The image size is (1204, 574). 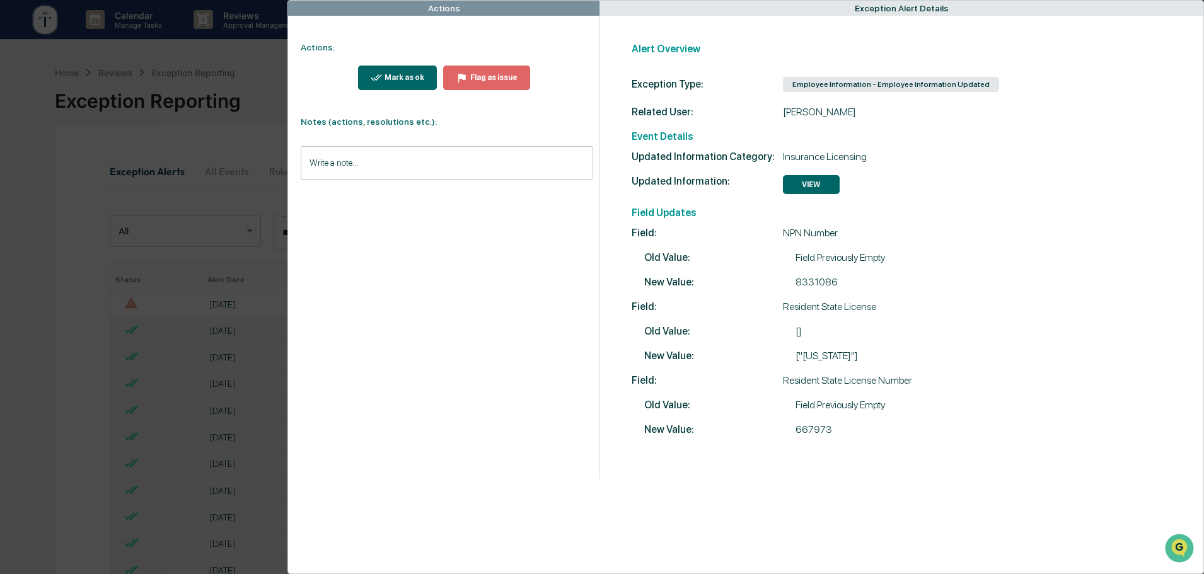 I want to click on button: Start new chat, so click(x=222, y=108).